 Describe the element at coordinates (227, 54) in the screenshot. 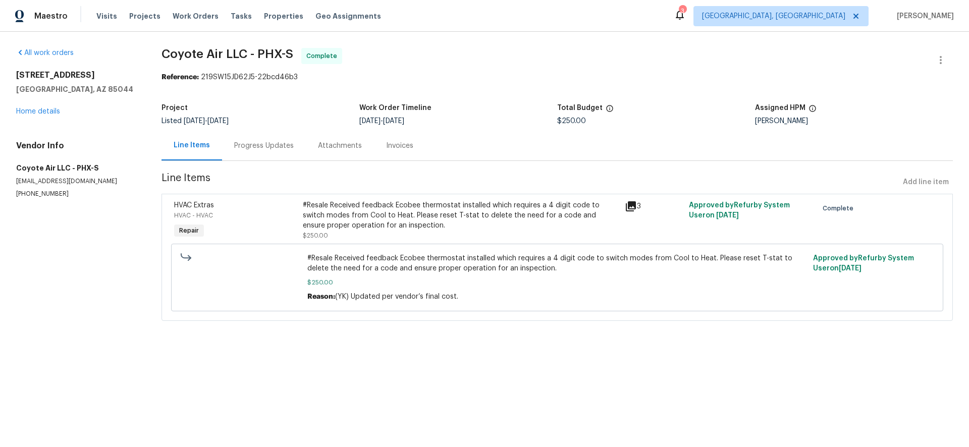

I see `span: Coyote Air LLC - PHX-S` at that location.